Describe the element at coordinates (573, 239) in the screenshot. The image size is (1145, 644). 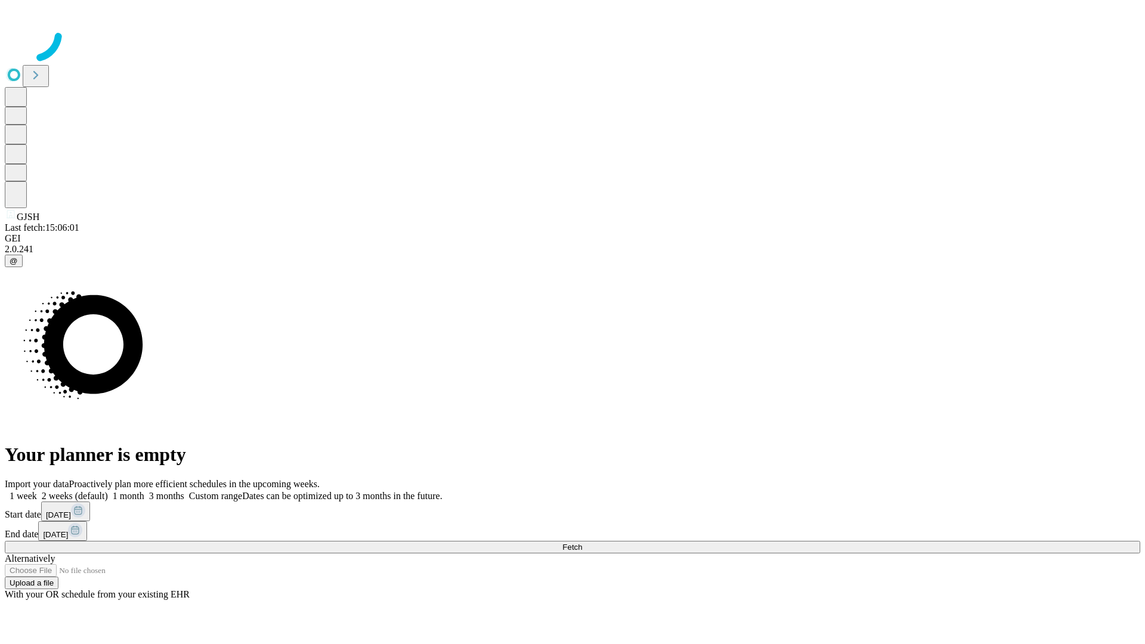
I see `div: GEI` at that location.